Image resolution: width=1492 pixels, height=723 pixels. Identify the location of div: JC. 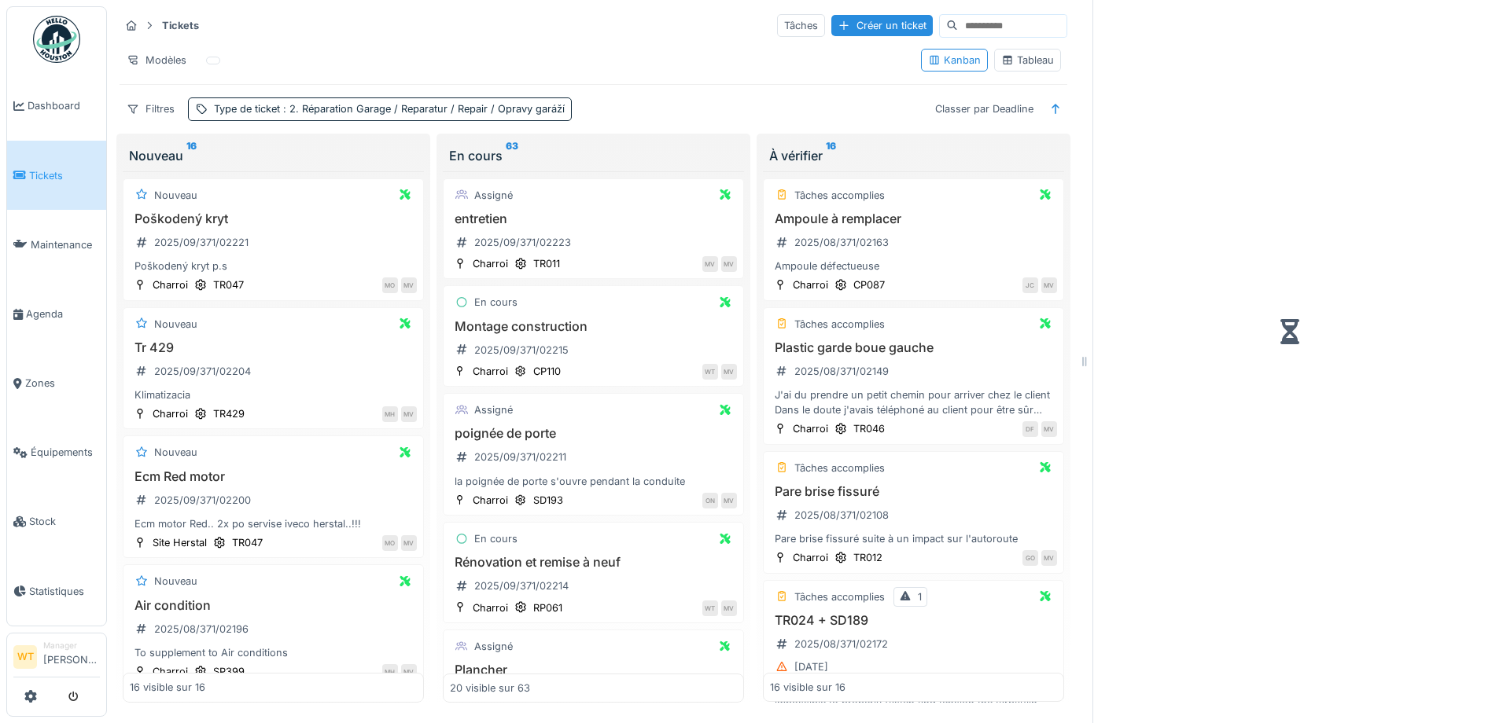
(1030, 285).